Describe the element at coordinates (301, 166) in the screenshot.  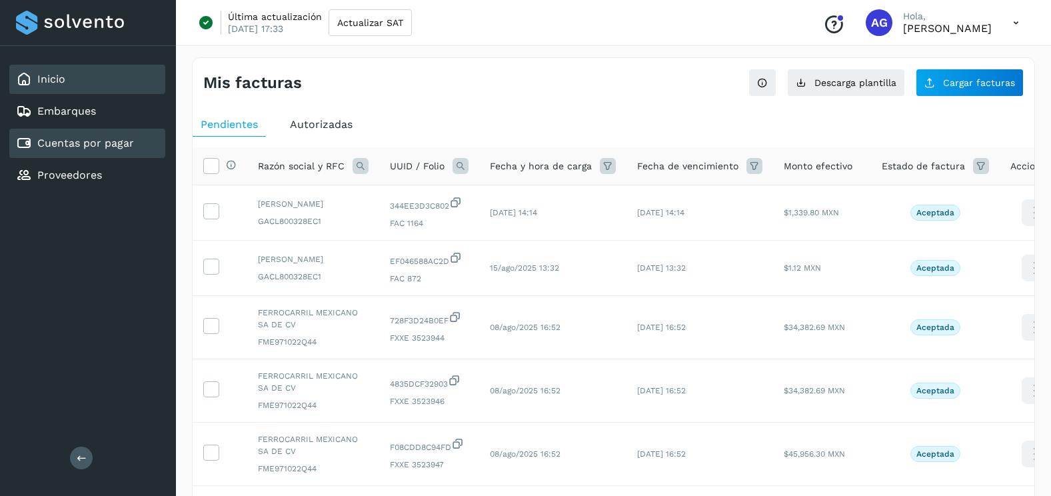
I see `span: Razón social y RFC` at that location.